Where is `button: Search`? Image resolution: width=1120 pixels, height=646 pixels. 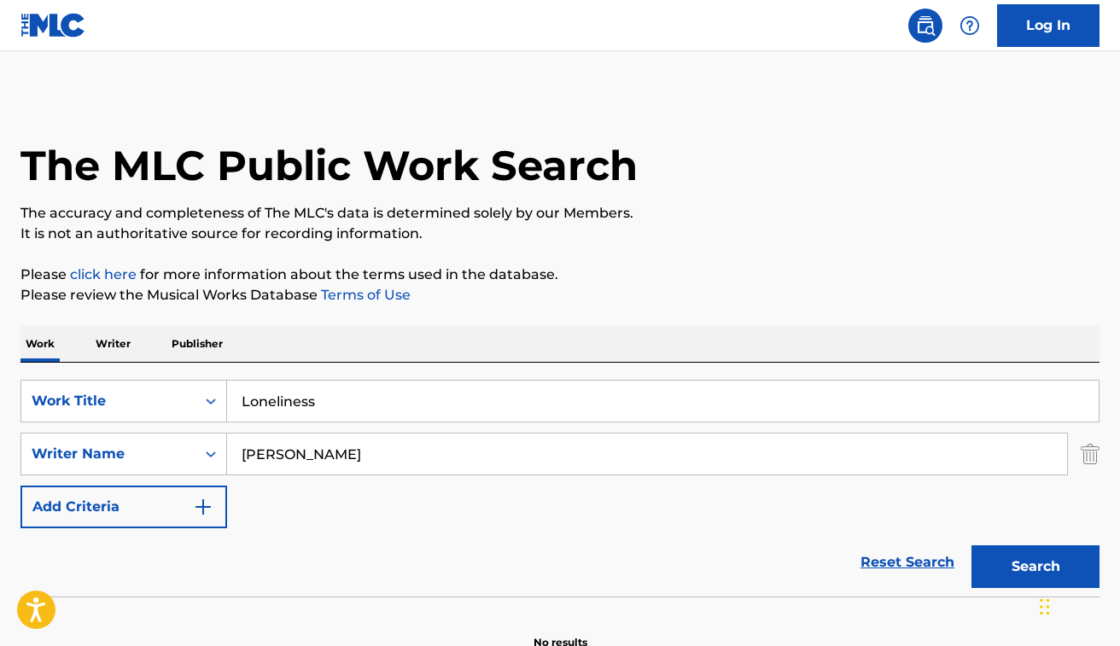 button: Search is located at coordinates (1036, 567).